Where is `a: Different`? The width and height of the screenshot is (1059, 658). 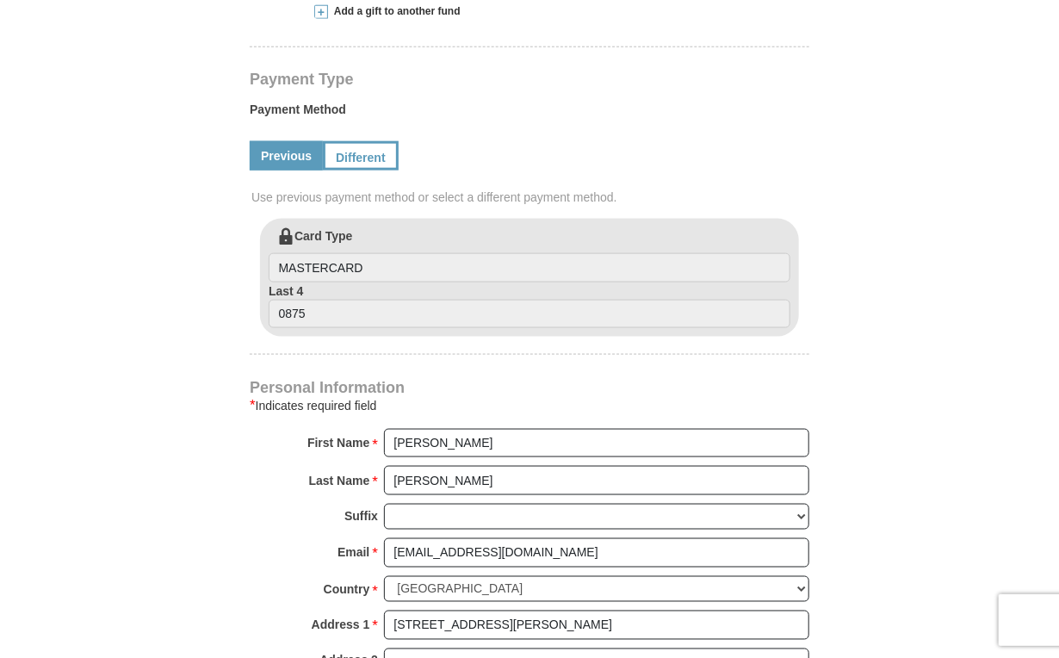
a: Different is located at coordinates (361, 156).